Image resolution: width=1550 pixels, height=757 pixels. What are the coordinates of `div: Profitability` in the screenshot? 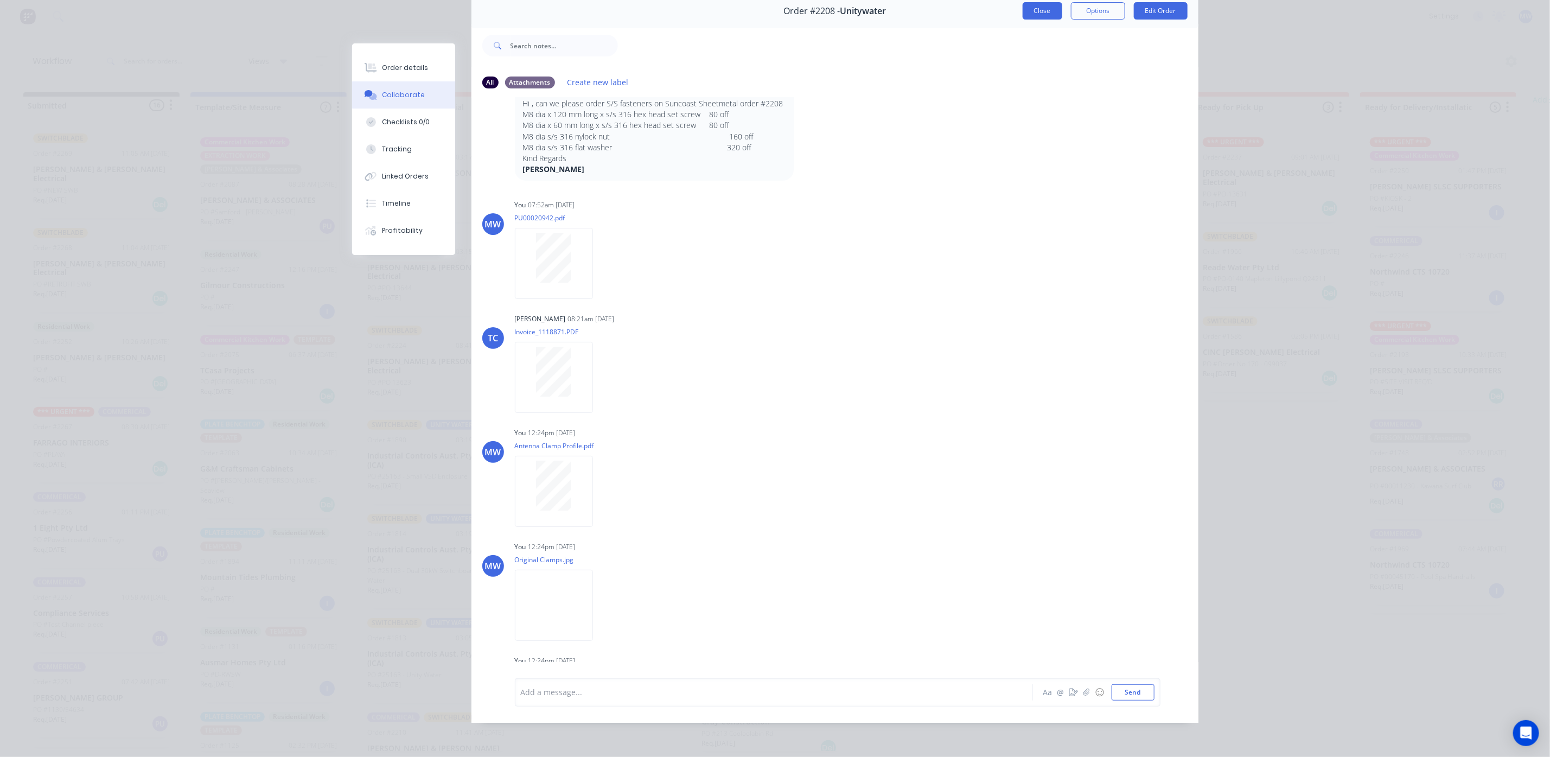 It's located at (402, 231).